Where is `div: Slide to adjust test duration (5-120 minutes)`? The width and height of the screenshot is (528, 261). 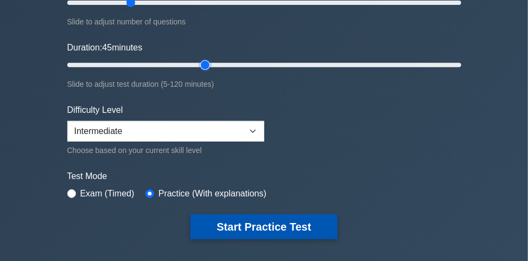
div: Slide to adjust test duration (5-120 minutes) is located at coordinates (264, 84).